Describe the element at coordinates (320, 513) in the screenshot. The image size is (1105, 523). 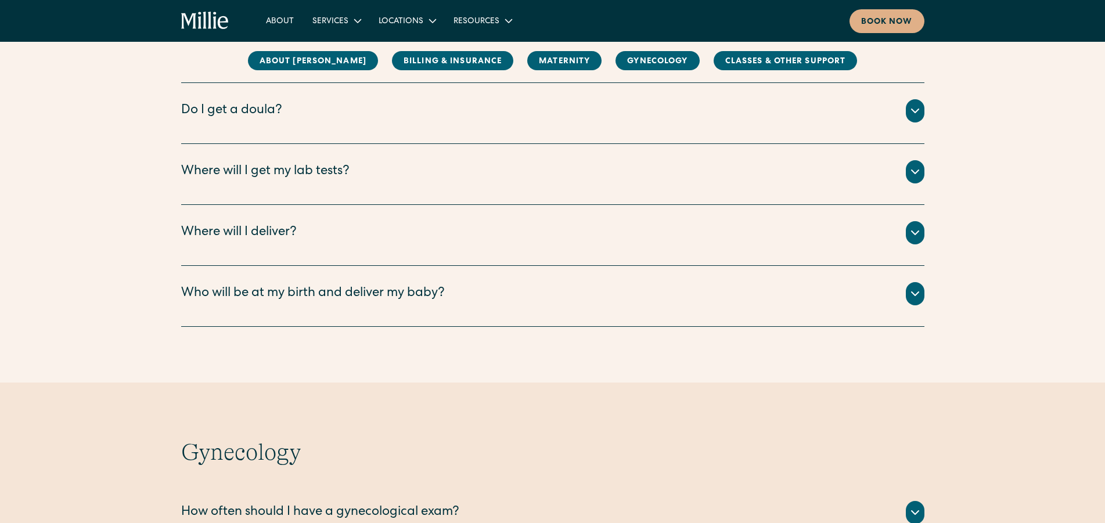
I see `div: How often should I have a gynecological exam?` at that location.